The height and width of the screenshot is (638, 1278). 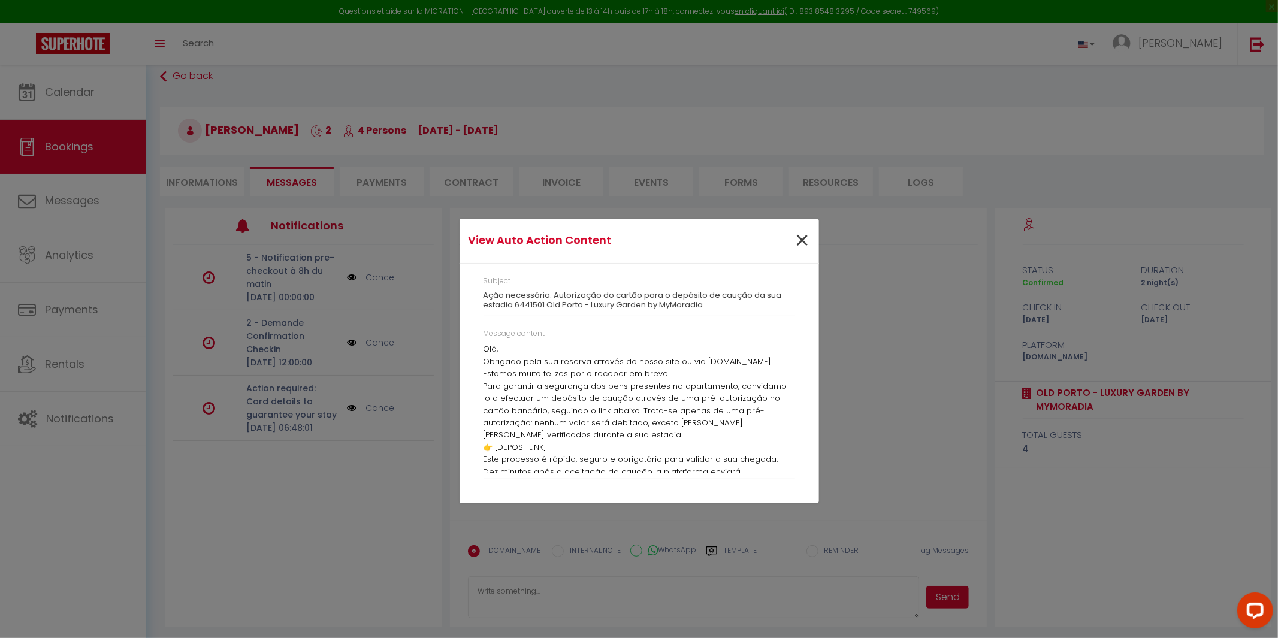 I want to click on label: Message content, so click(x=514, y=334).